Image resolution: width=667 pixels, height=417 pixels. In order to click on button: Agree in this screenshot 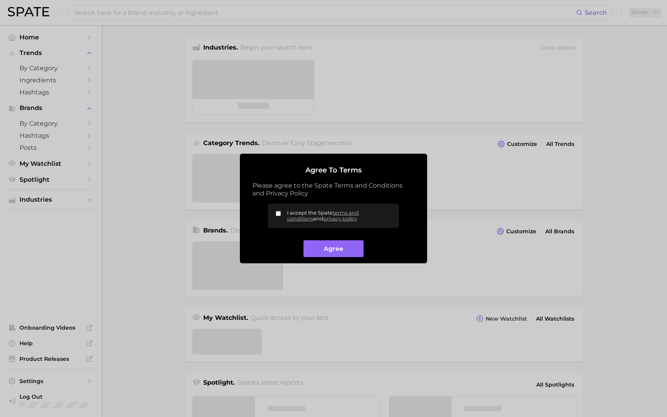, I will do `click(333, 248)`.